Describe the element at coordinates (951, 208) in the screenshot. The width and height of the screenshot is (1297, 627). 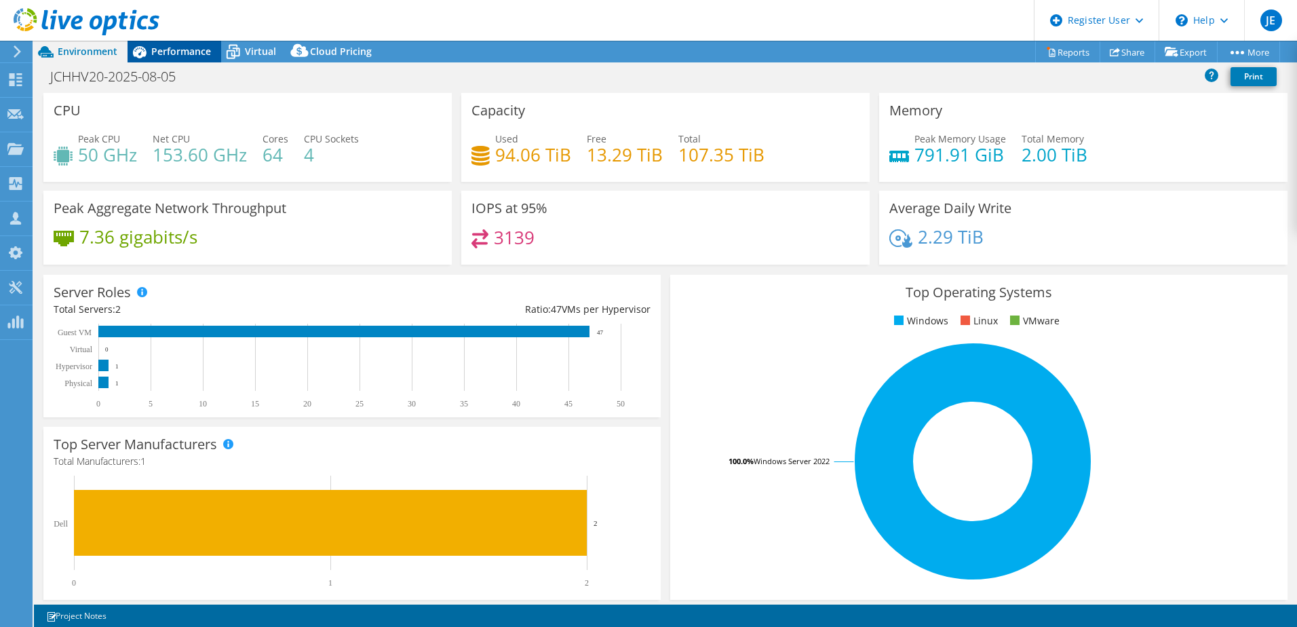
I see `h3: Average Daily Write` at that location.